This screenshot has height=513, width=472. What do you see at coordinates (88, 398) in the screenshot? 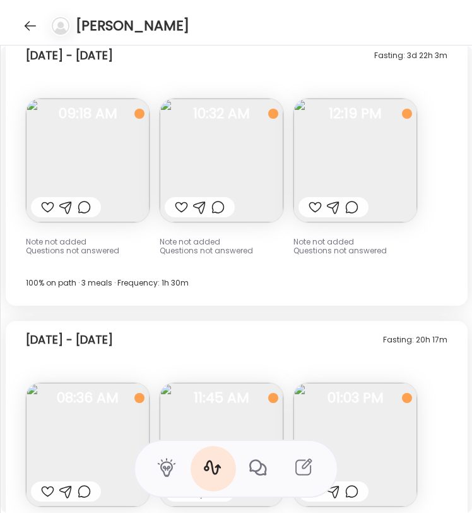
I see `span: 08:36 AM` at bounding box center [88, 398].